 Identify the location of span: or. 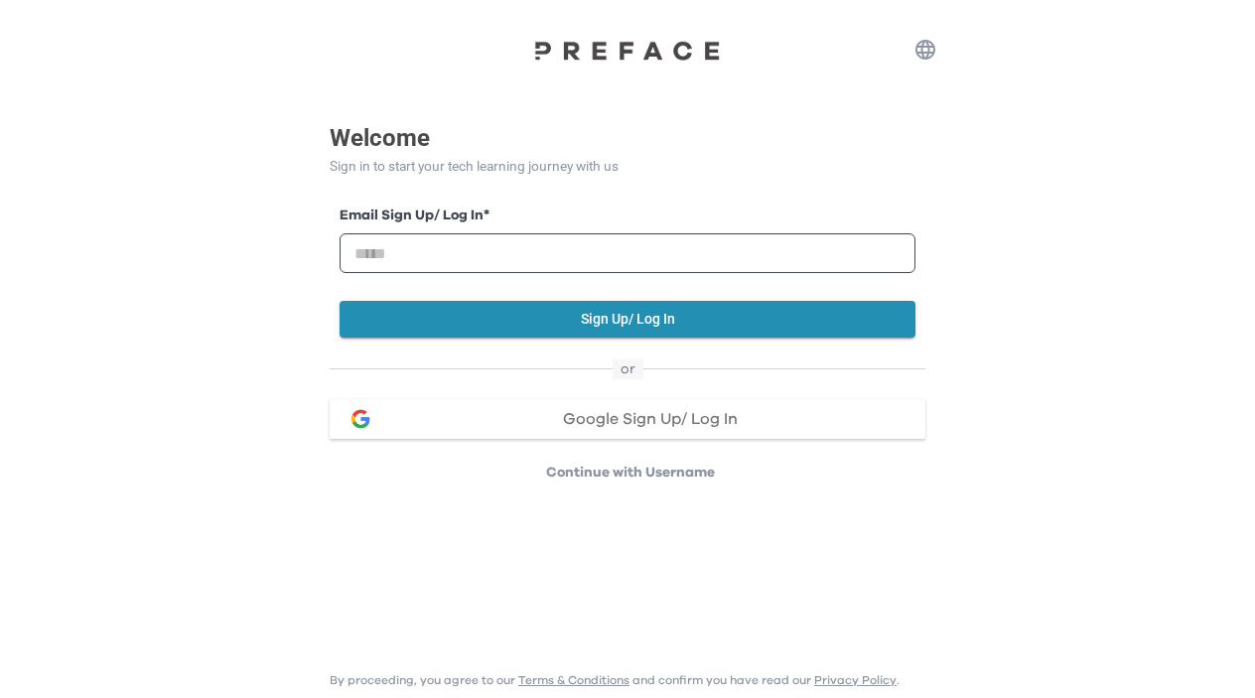
(627, 369).